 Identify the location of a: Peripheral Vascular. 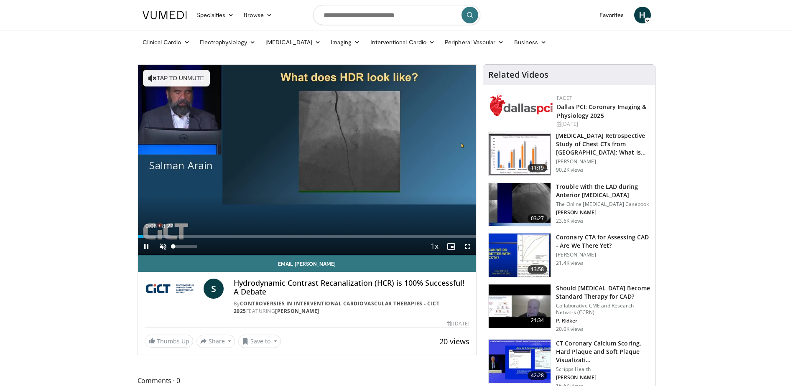
(474, 42).